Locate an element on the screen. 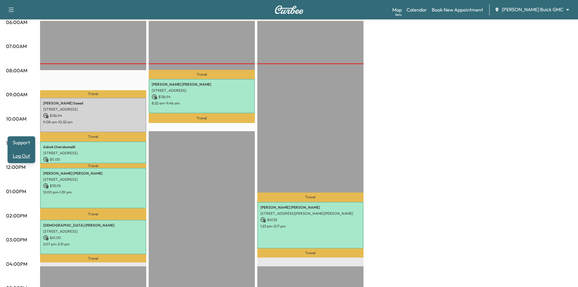 The height and width of the screenshot is (287, 578). p: 01:00PM is located at coordinates (16, 191).